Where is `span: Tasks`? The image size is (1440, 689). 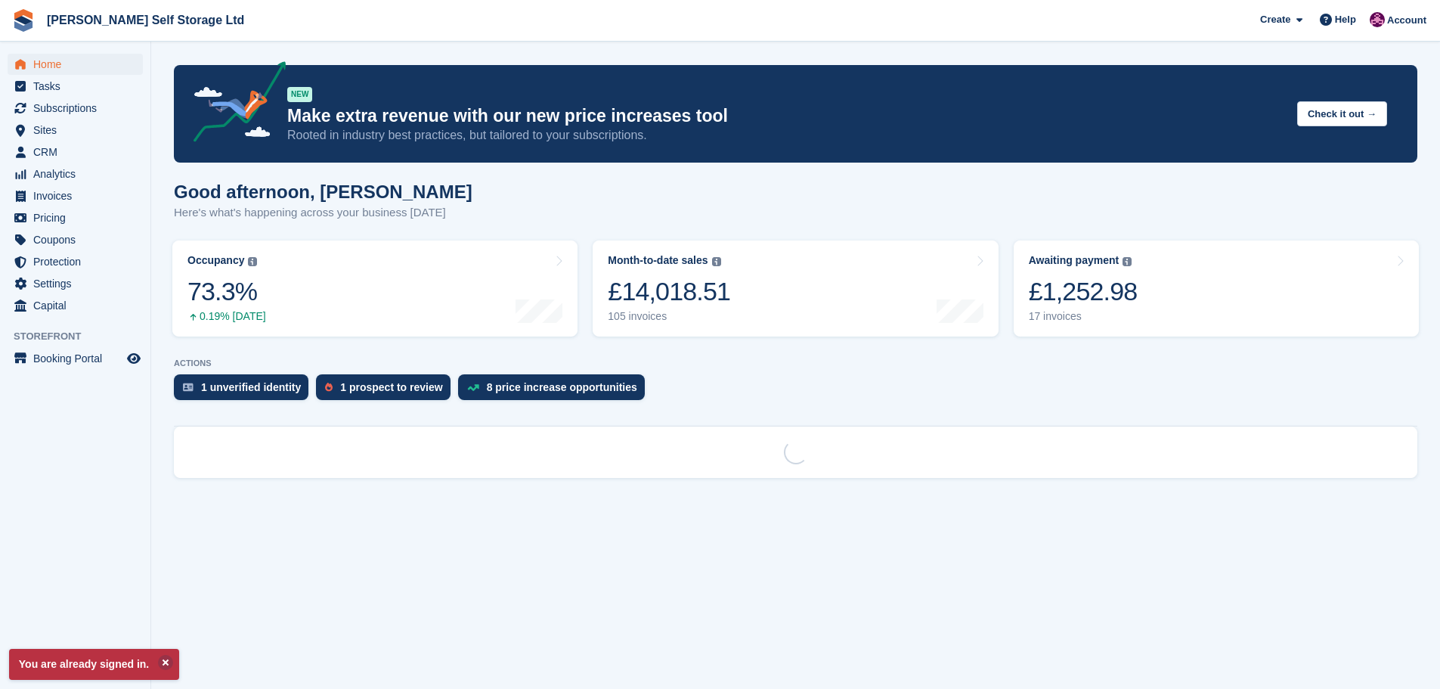 span: Tasks is located at coordinates (79, 86).